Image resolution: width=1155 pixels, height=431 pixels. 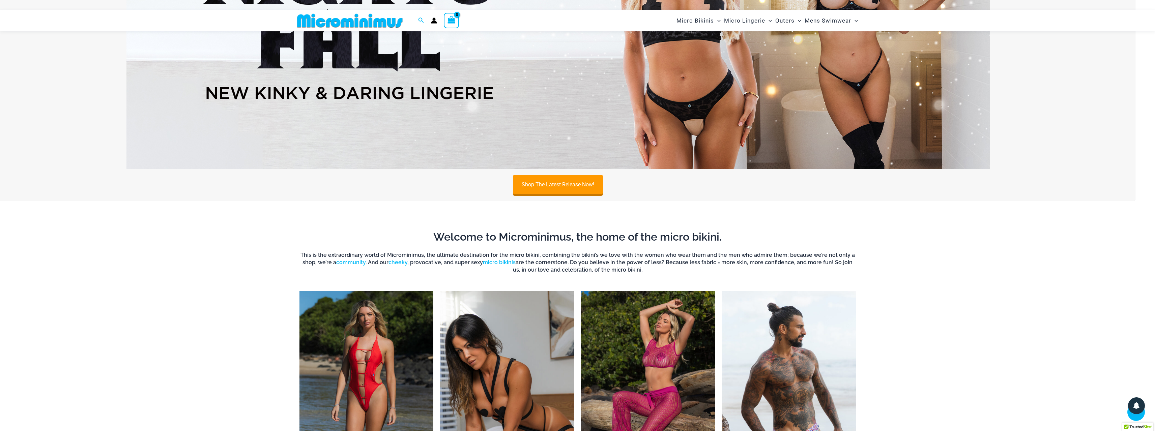 What do you see at coordinates (695, 21) in the screenshot?
I see `span: Micro Bikinis` at bounding box center [695, 21].